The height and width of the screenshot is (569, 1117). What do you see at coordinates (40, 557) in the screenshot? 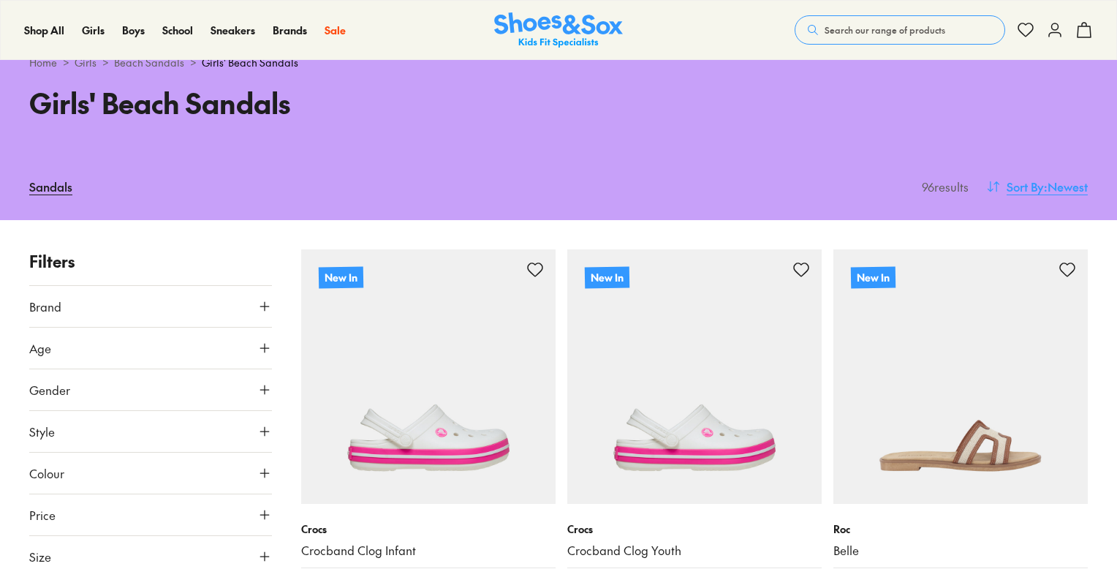
I see `span: Size` at bounding box center [40, 557].